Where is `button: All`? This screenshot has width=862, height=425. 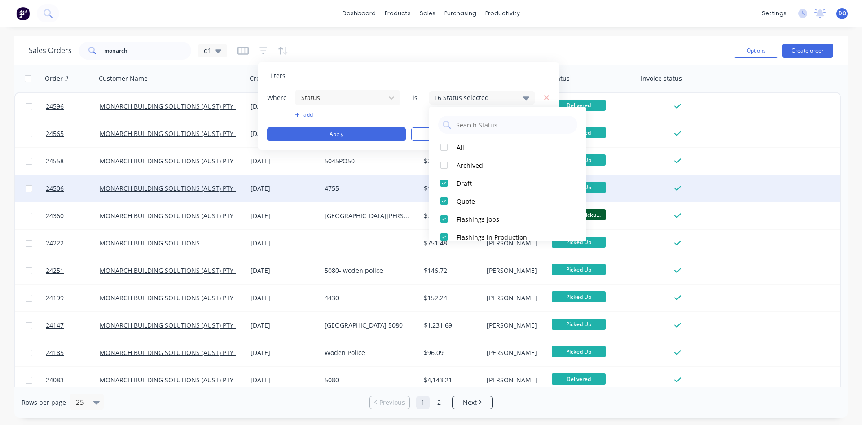 button: All is located at coordinates (508, 147).